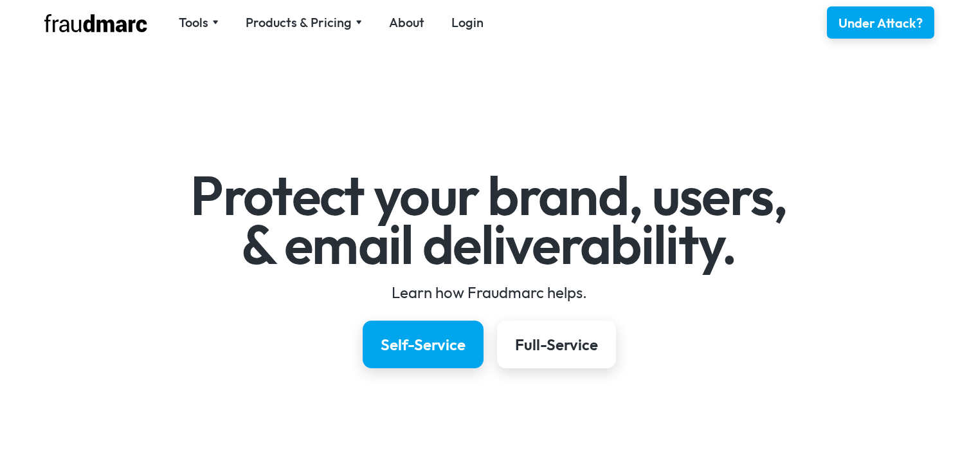 This screenshot has width=978, height=470. Describe the element at coordinates (556, 344) in the screenshot. I see `div: Full-Service` at that location.